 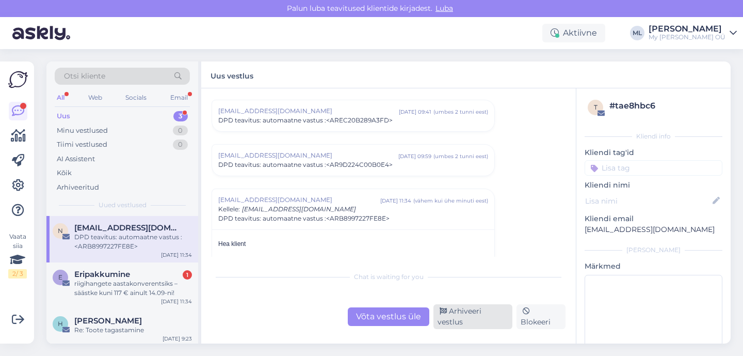 I want to click on div: riigihangete aastakonverentsiks – säästke kuni 117 € ainult 14.09-ni!, so click(x=133, y=288).